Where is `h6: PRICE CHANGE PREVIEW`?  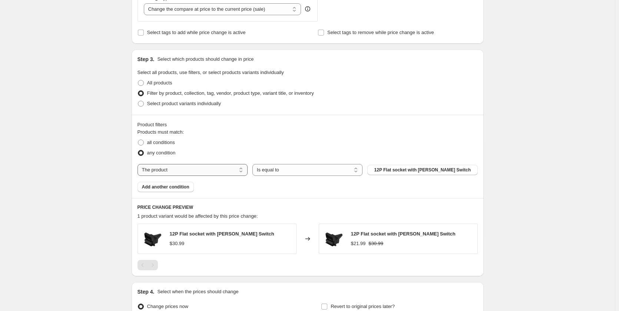 h6: PRICE CHANGE PREVIEW is located at coordinates (308, 208).